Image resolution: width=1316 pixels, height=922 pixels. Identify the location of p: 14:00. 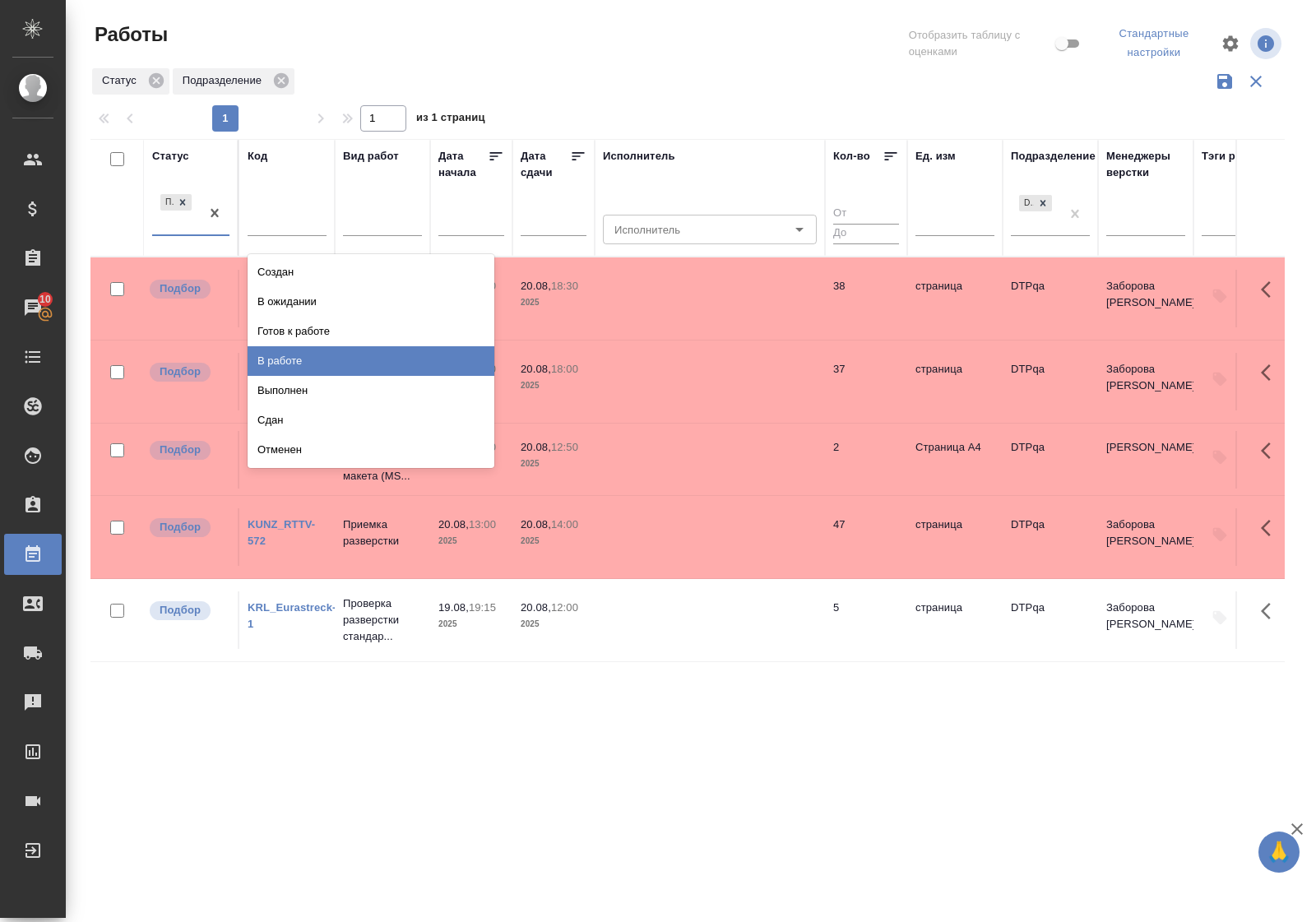
(565, 524).